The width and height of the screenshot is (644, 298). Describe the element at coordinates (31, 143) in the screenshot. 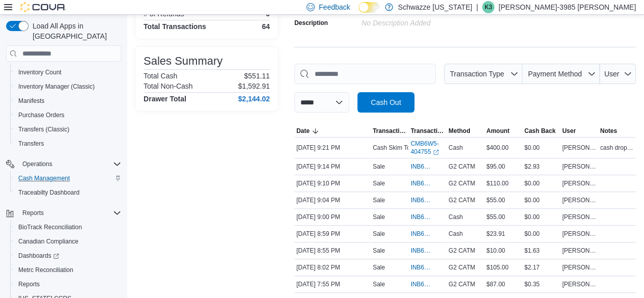

I see `span: Transfers` at that location.